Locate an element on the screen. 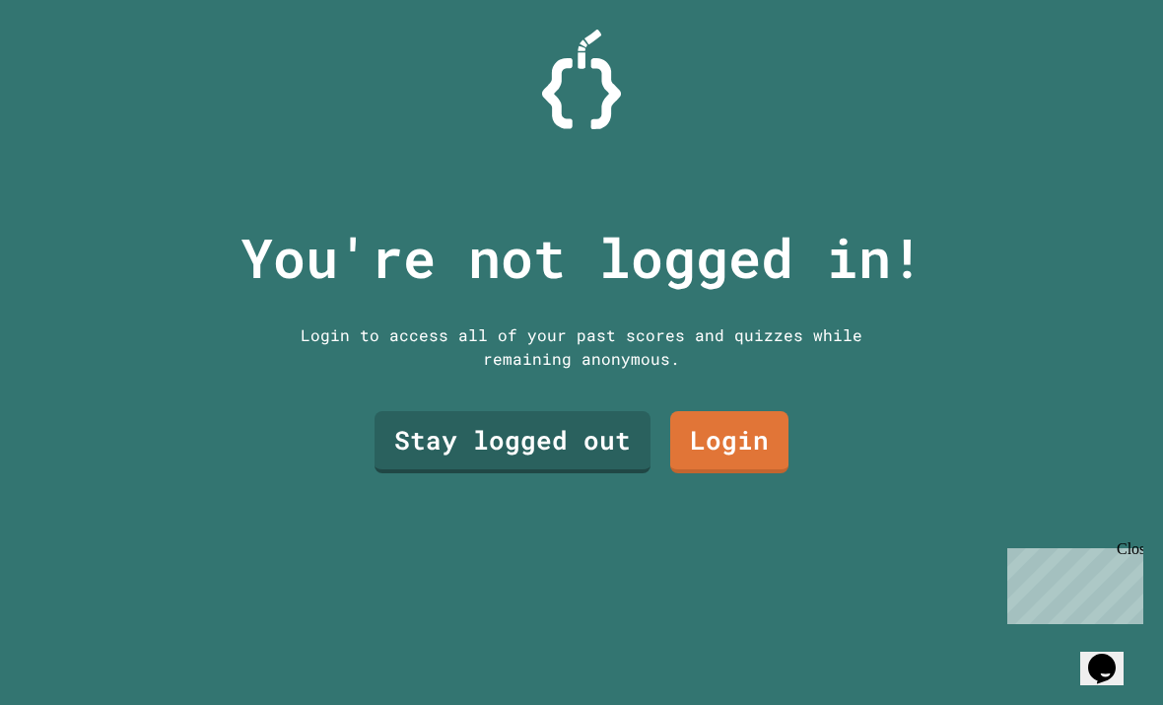 The width and height of the screenshot is (1163, 705). div: Chat with us now!Close is located at coordinates (72, 66).